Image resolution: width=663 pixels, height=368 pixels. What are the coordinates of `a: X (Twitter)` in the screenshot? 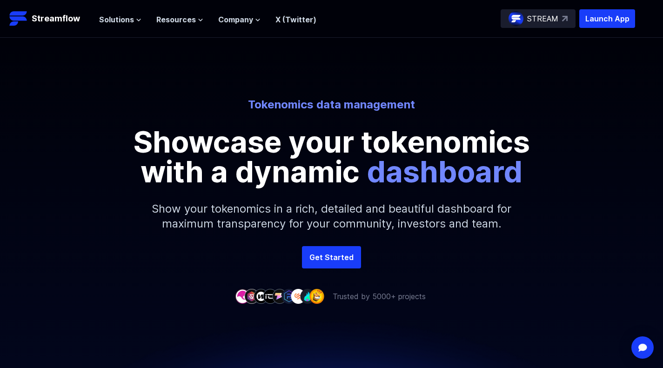 It's located at (296, 20).